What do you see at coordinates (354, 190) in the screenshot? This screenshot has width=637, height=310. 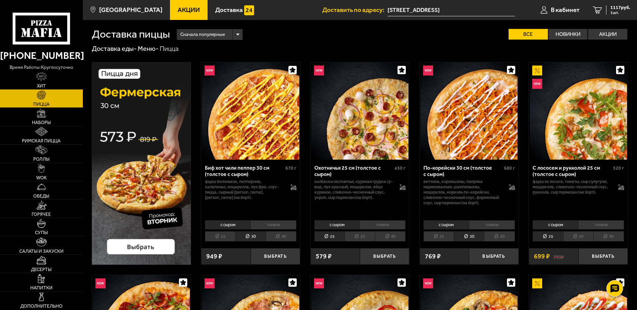 I see `p: колбаски охотничьи, куриная грудка су-вид, лук красный, моцарелла, яйцо куриное, сливочно-чесночн...` at bounding box center [354, 190].